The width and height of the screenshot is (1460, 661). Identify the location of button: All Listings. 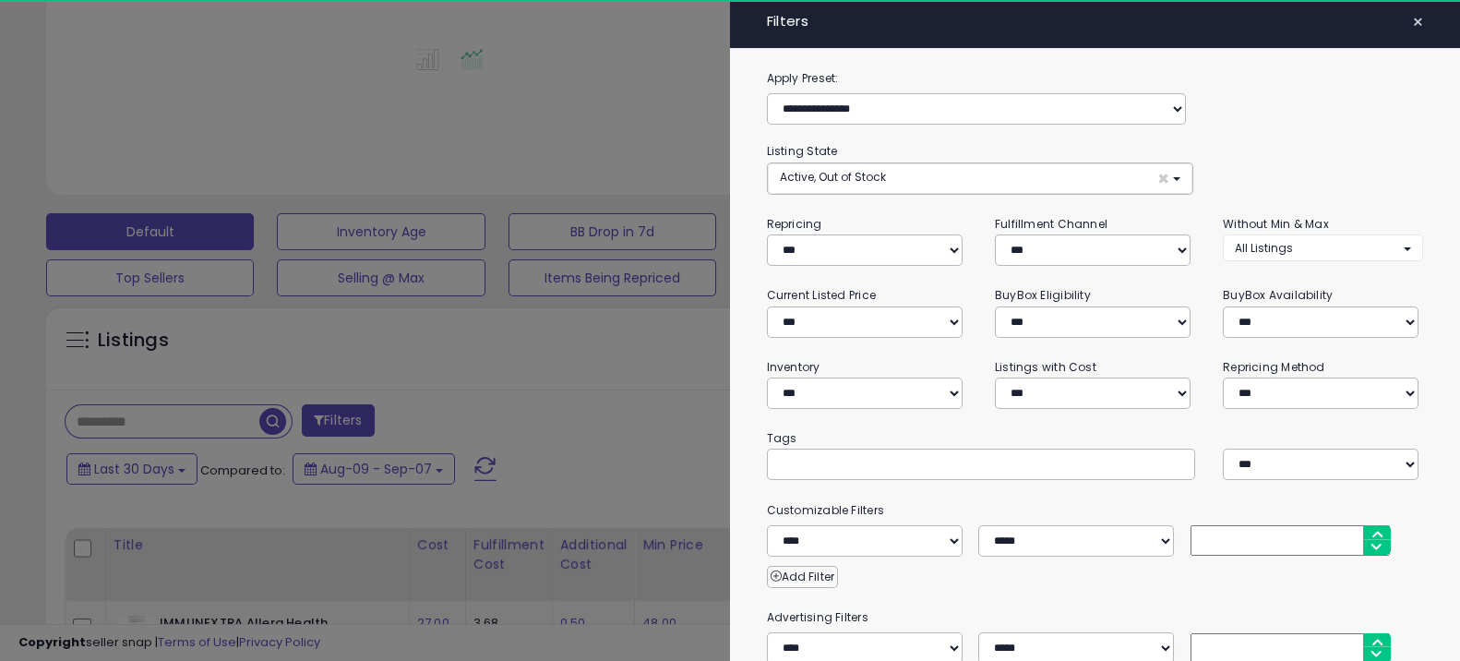
(1323, 247).